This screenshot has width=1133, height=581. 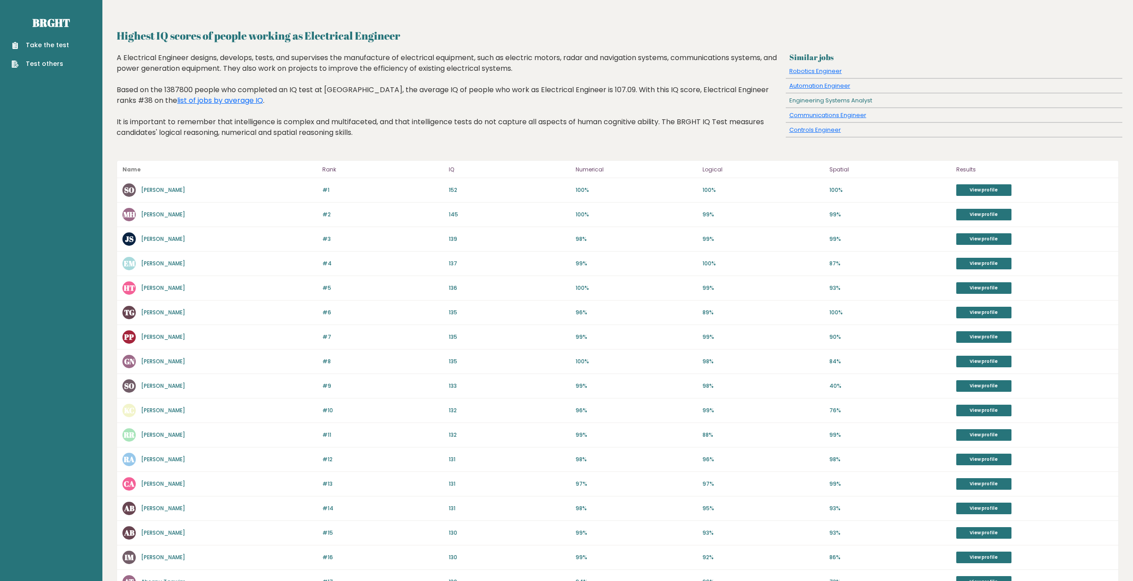 What do you see at coordinates (130, 263) in the screenshot?
I see `text: EM` at bounding box center [130, 263].